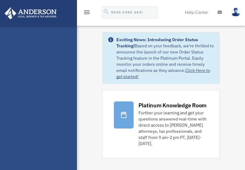 This screenshot has width=245, height=170. Describe the element at coordinates (165, 58) in the screenshot. I see `div: Based on your feedback, we're thrilled to announce the launch of our new Order Status Tracking fe...` at that location.